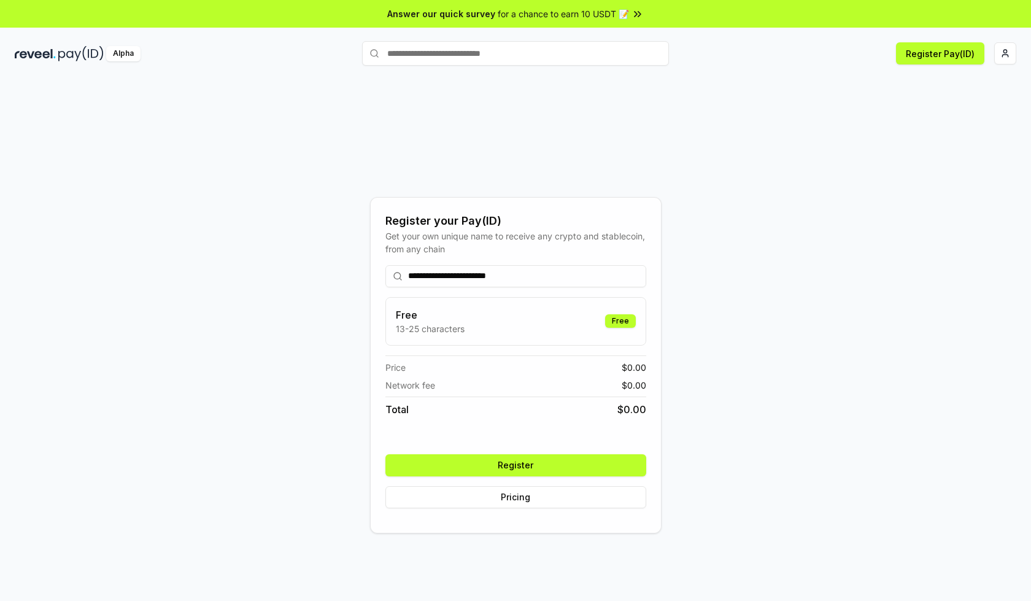 This screenshot has width=1031, height=601. I want to click on span: Network fee, so click(410, 385).